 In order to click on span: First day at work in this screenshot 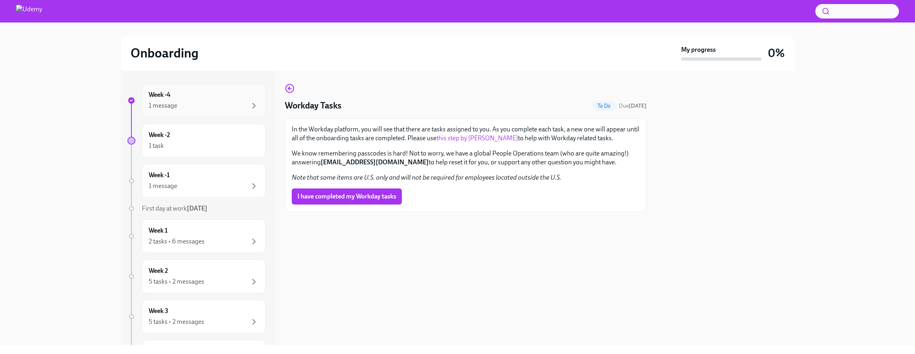, I will do `click(174, 208)`.